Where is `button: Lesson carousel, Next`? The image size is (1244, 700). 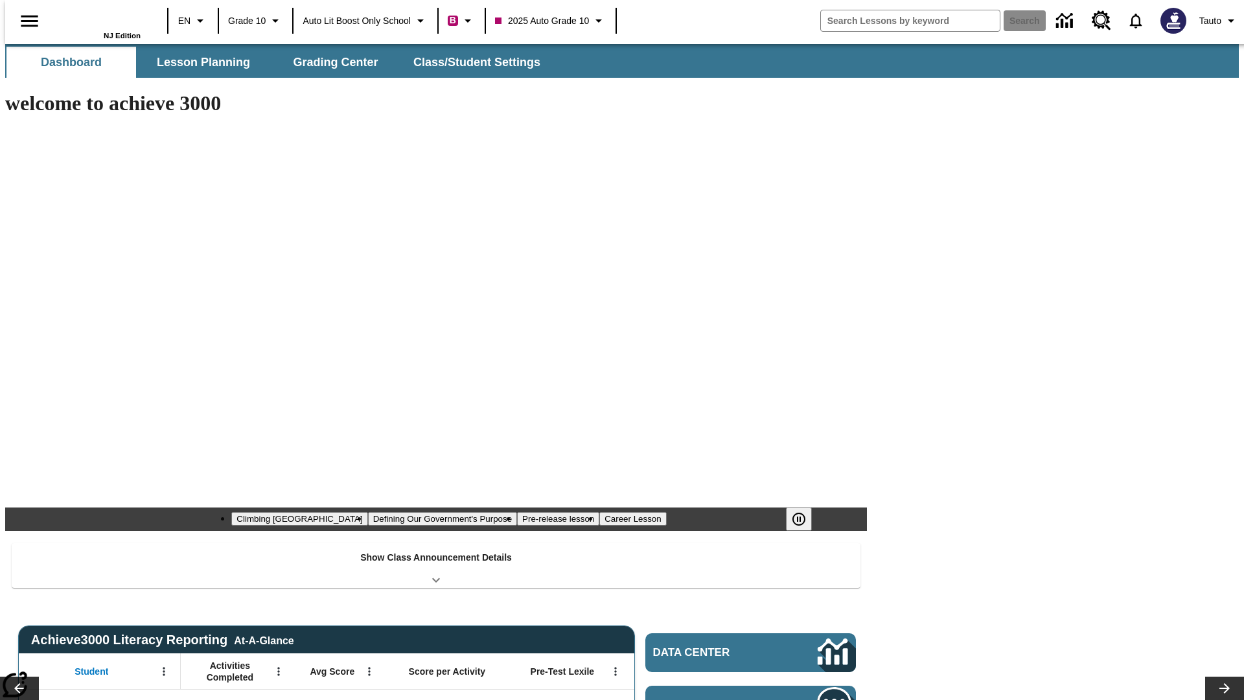 button: Lesson carousel, Next is located at coordinates (1224, 688).